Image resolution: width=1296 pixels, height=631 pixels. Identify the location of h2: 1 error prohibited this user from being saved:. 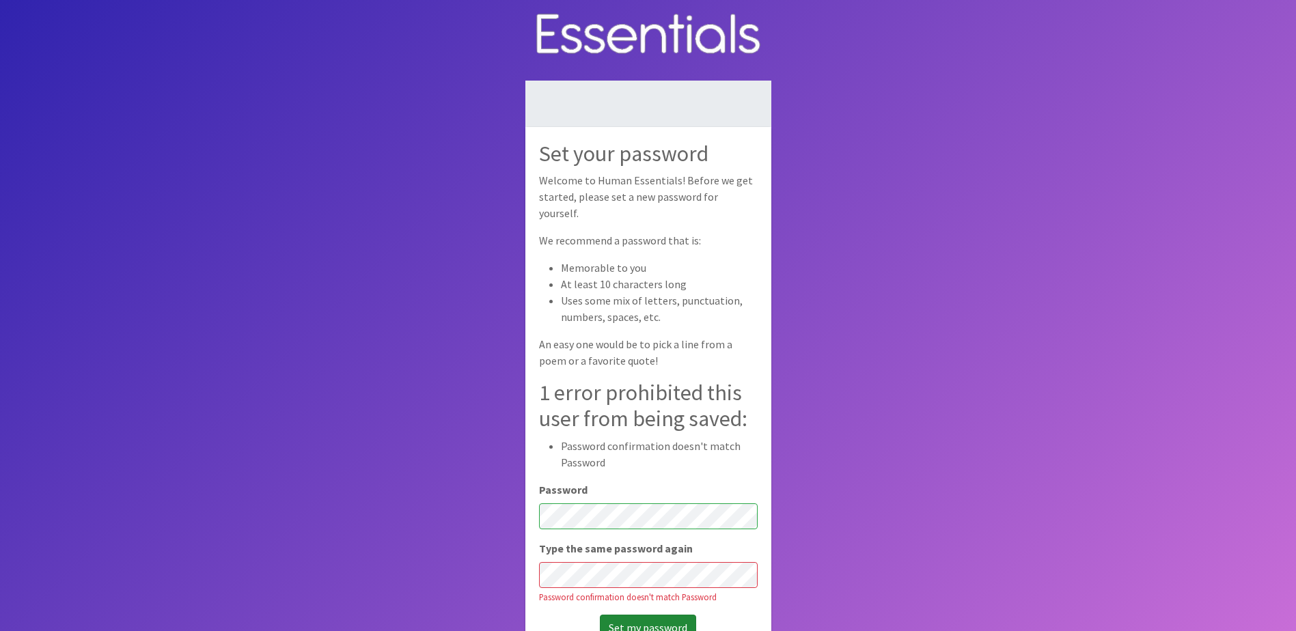
(649, 406).